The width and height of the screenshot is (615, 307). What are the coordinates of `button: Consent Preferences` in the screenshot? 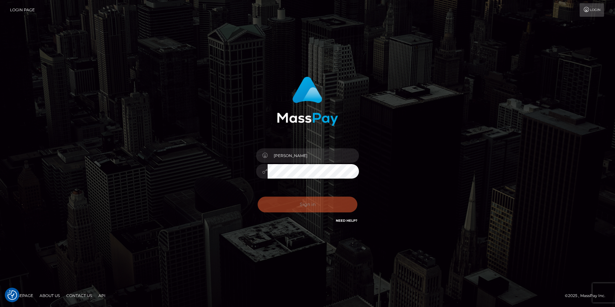 It's located at (12, 295).